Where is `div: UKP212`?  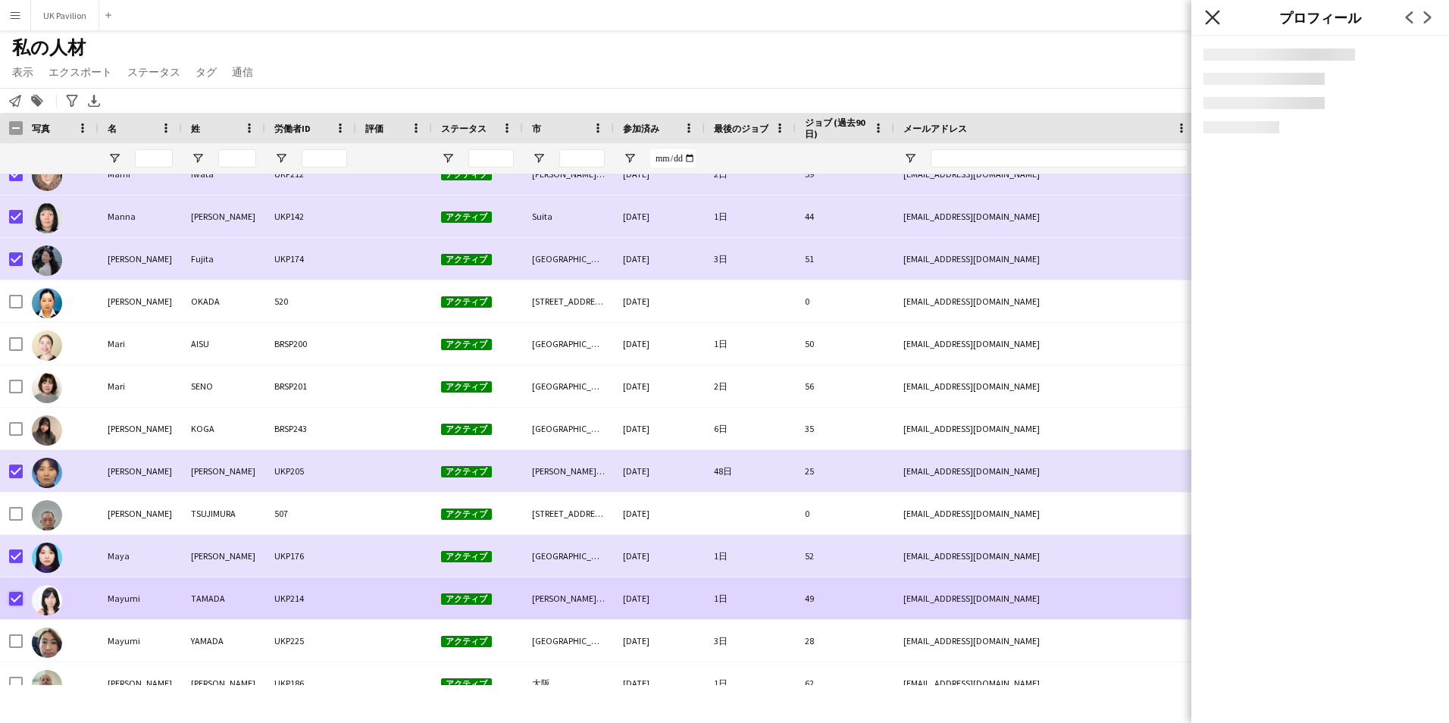 div: UKP212 is located at coordinates (311, 174).